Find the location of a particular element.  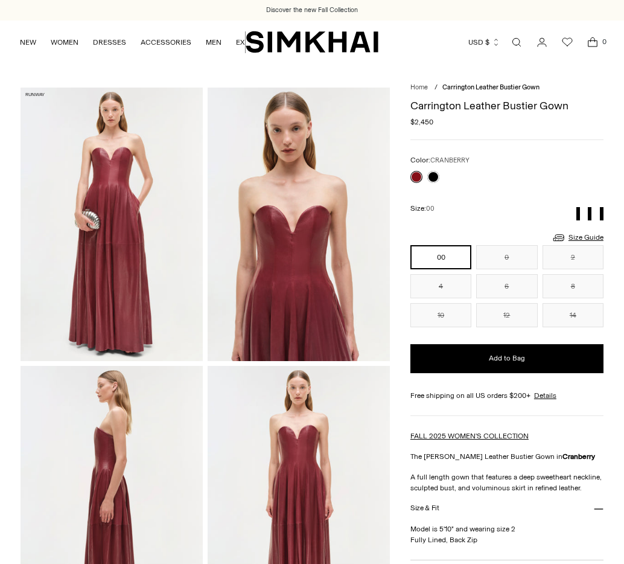

div: Free shipping on all US orders $200+ is located at coordinates (507, 395).